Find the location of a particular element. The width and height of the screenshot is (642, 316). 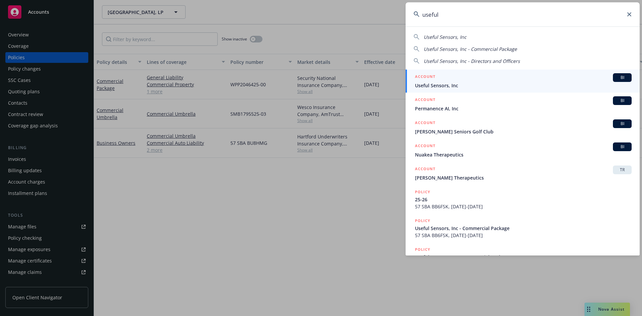

span: TR is located at coordinates (623, 170).